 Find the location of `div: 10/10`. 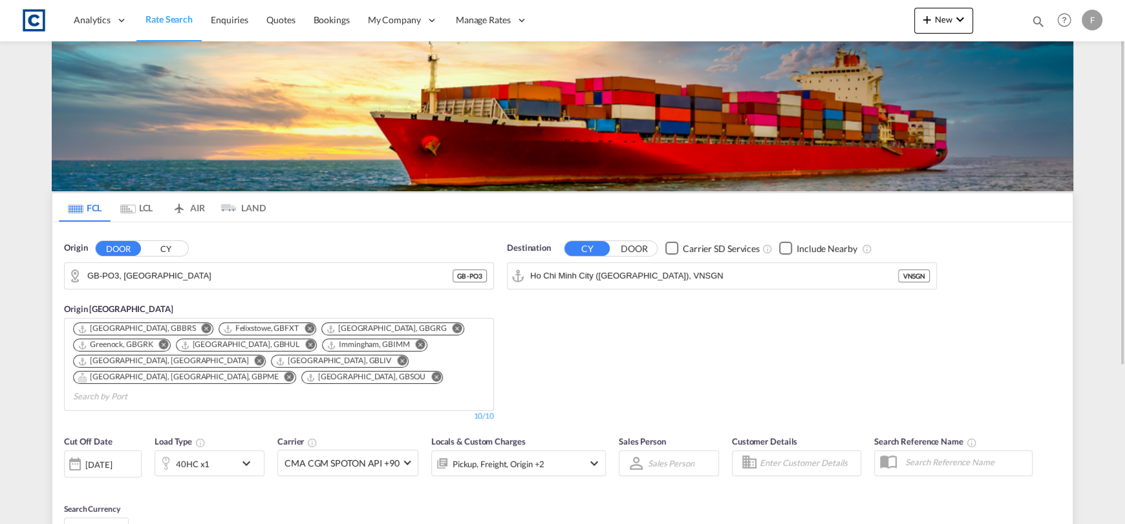

div: 10/10 is located at coordinates (484, 416).